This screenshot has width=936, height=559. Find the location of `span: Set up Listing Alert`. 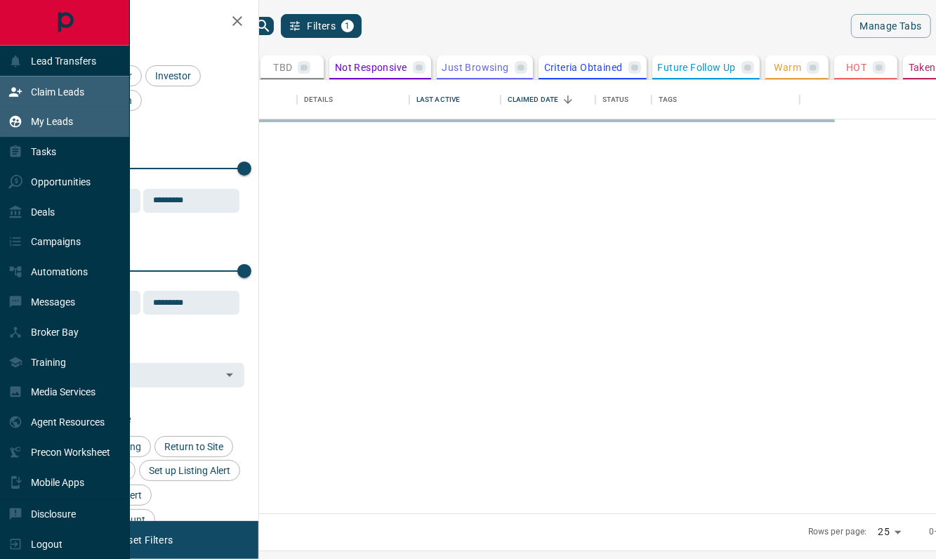

span: Set up Listing Alert is located at coordinates (190, 471).